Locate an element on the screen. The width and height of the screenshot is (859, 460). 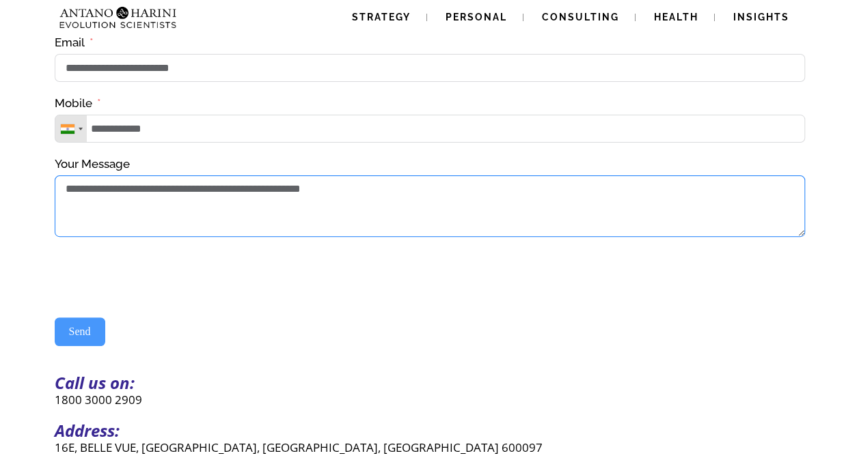
span: Insights is located at coordinates (761, 17).